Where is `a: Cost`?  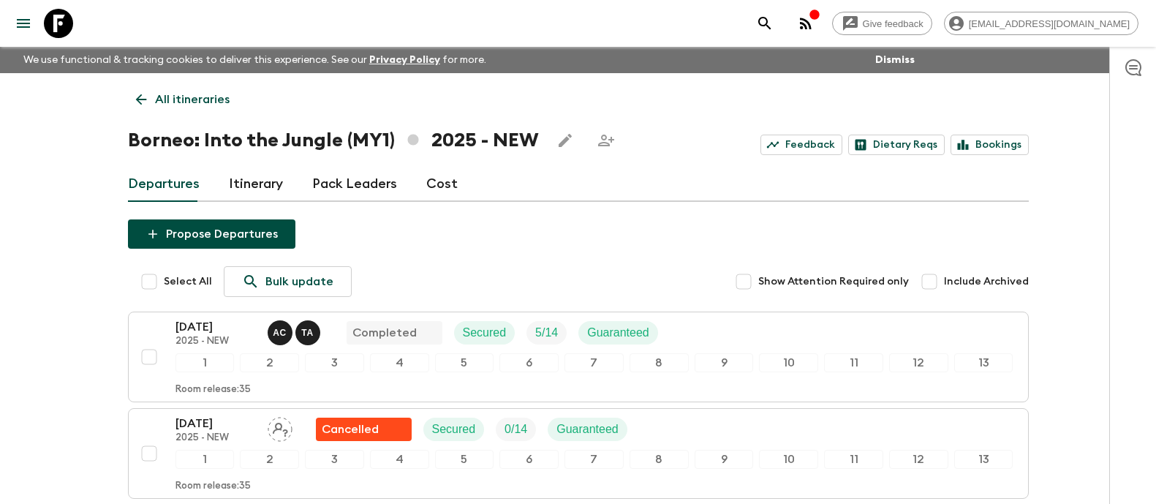
a: Cost is located at coordinates (442, 184).